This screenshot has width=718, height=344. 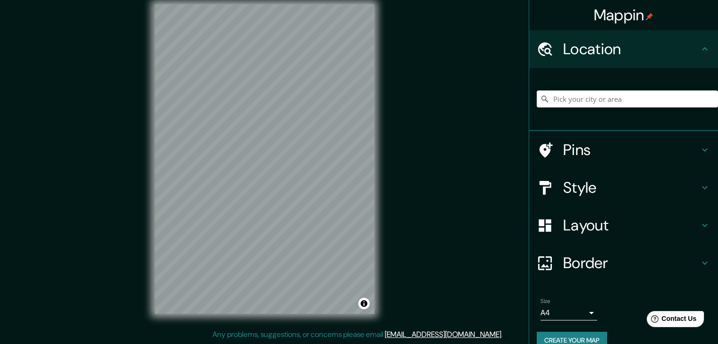 What do you see at coordinates (631, 226) in the screenshot?
I see `h4: Layout` at bounding box center [631, 226].